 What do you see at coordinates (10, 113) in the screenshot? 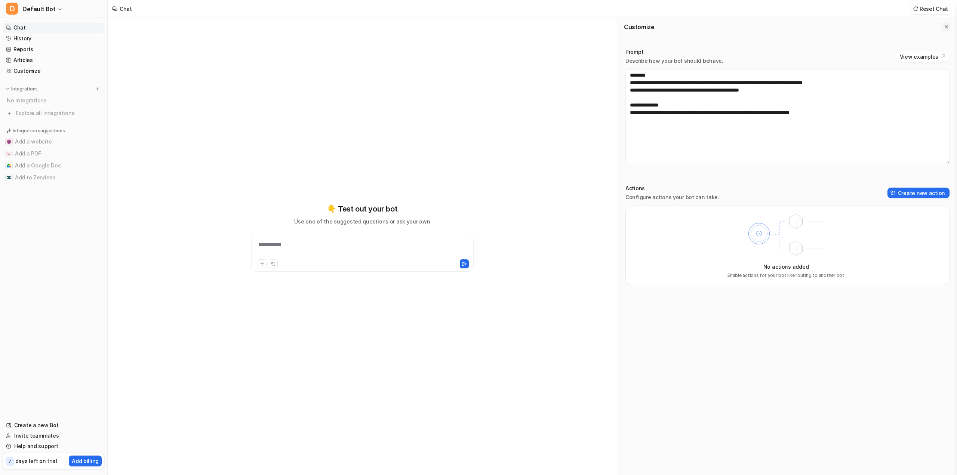
I see `img: explore all integrations` at bounding box center [10, 113].